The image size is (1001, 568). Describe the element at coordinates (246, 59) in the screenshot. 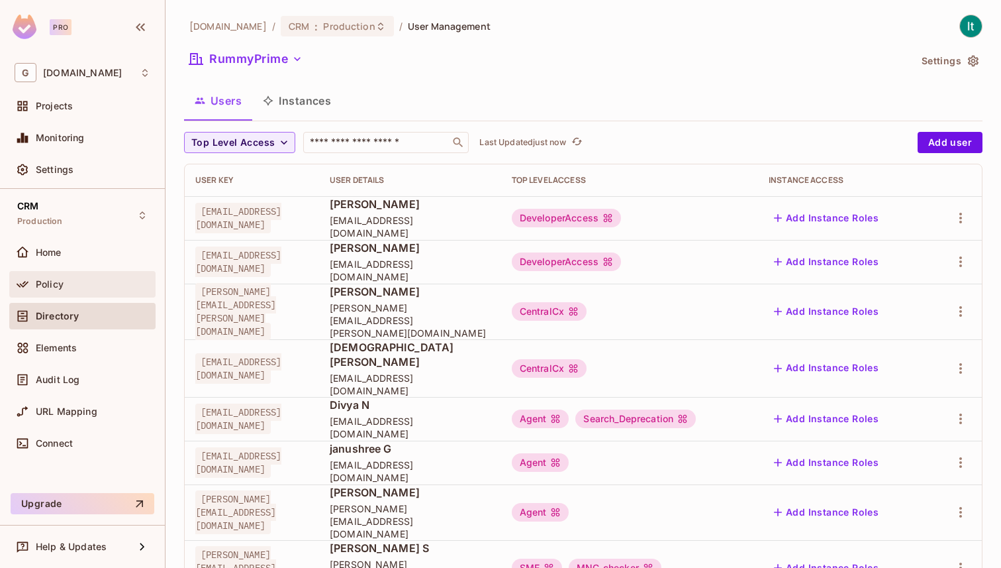

I see `button: RummyPrime` at that location.